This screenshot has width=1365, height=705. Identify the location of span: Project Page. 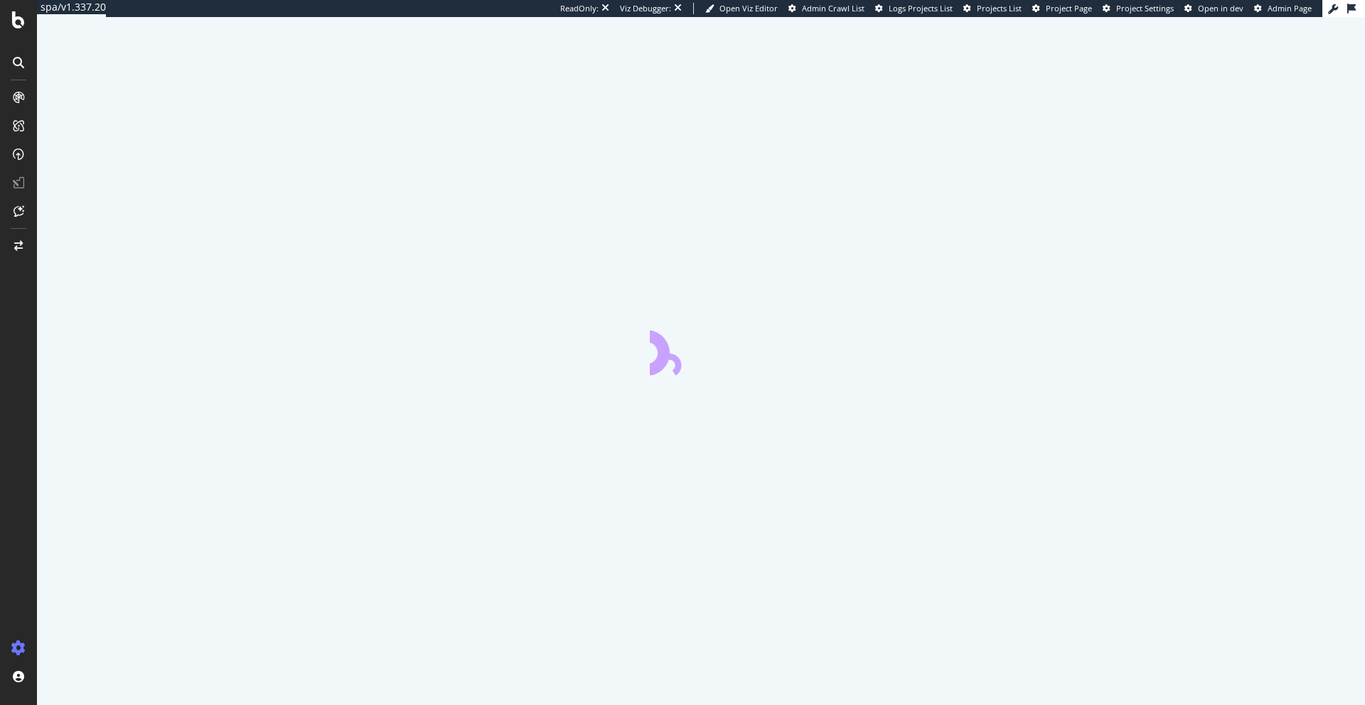
(1069, 8).